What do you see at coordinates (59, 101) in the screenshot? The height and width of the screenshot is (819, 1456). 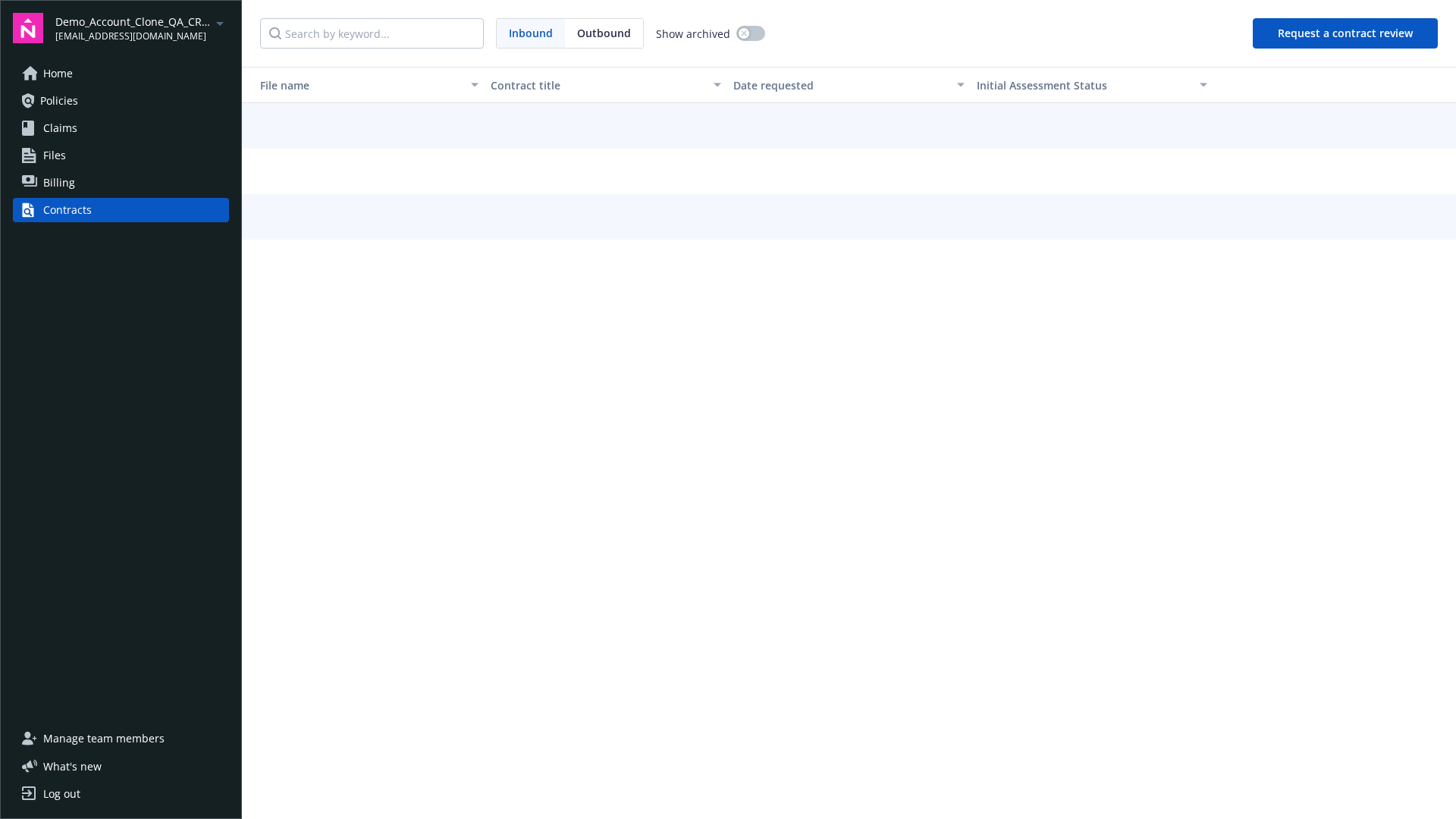 I see `span: Policies` at bounding box center [59, 101].